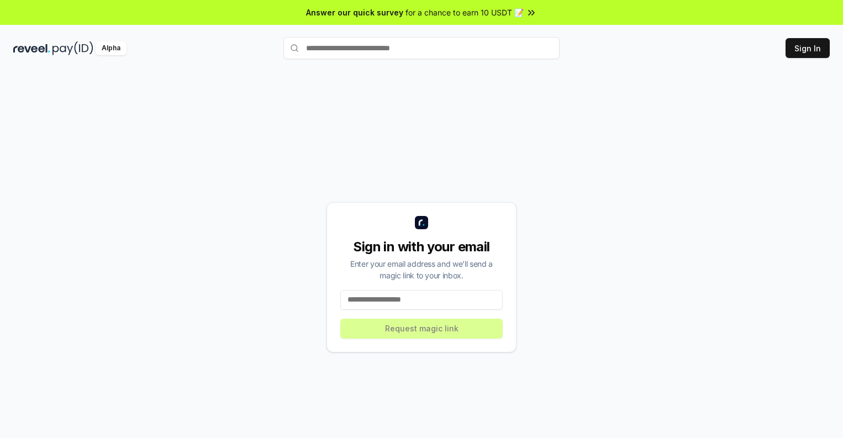  I want to click on img: pay_id, so click(73, 48).